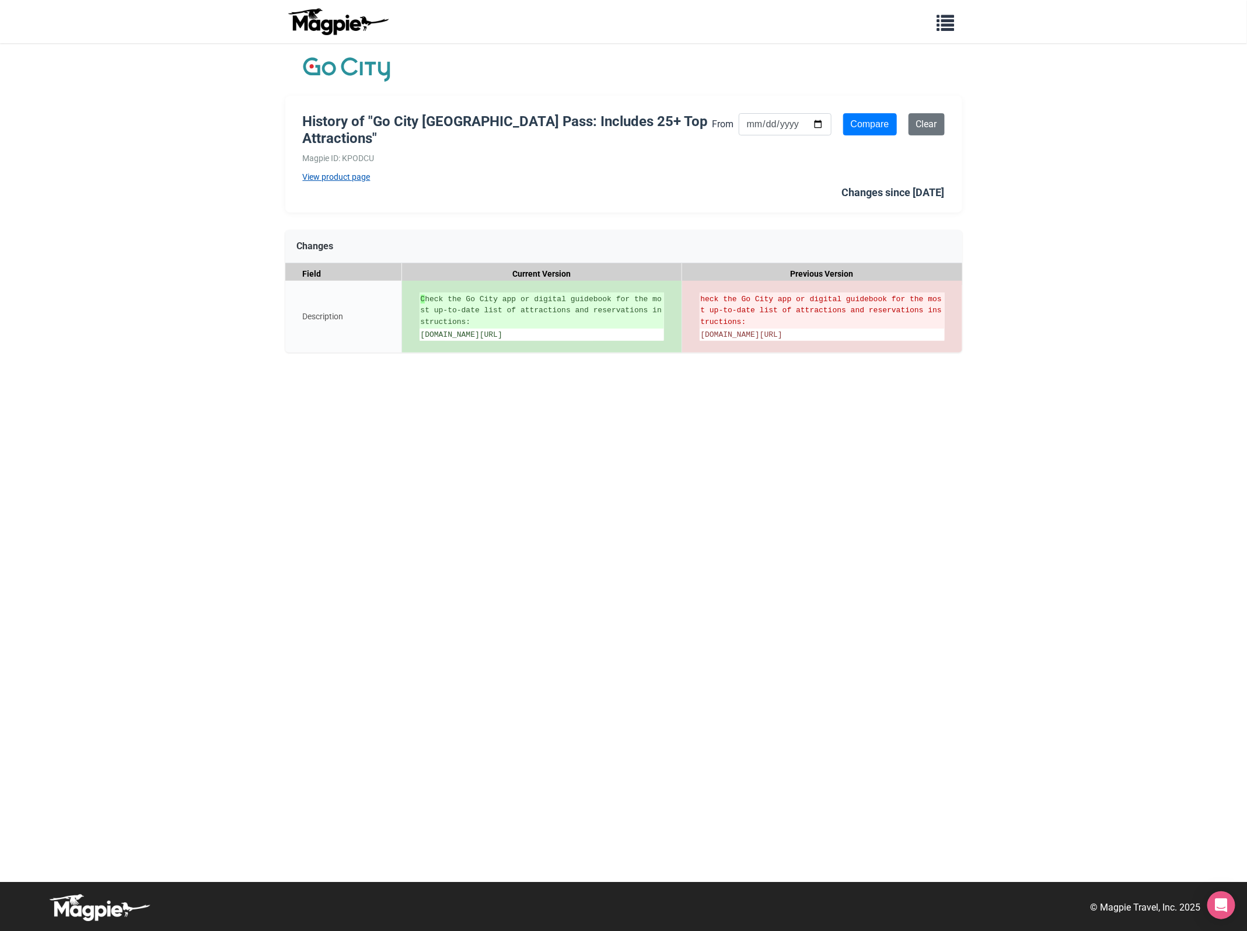  Describe the element at coordinates (624, 246) in the screenshot. I see `div: Changes` at that location.